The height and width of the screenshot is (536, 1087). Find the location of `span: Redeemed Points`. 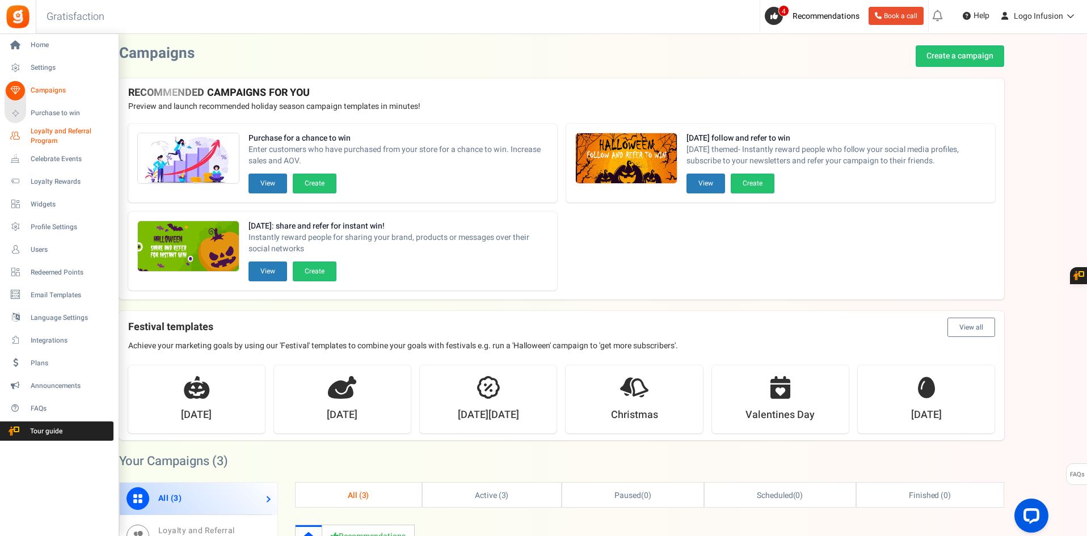

span: Redeemed Points is located at coordinates (70, 272).